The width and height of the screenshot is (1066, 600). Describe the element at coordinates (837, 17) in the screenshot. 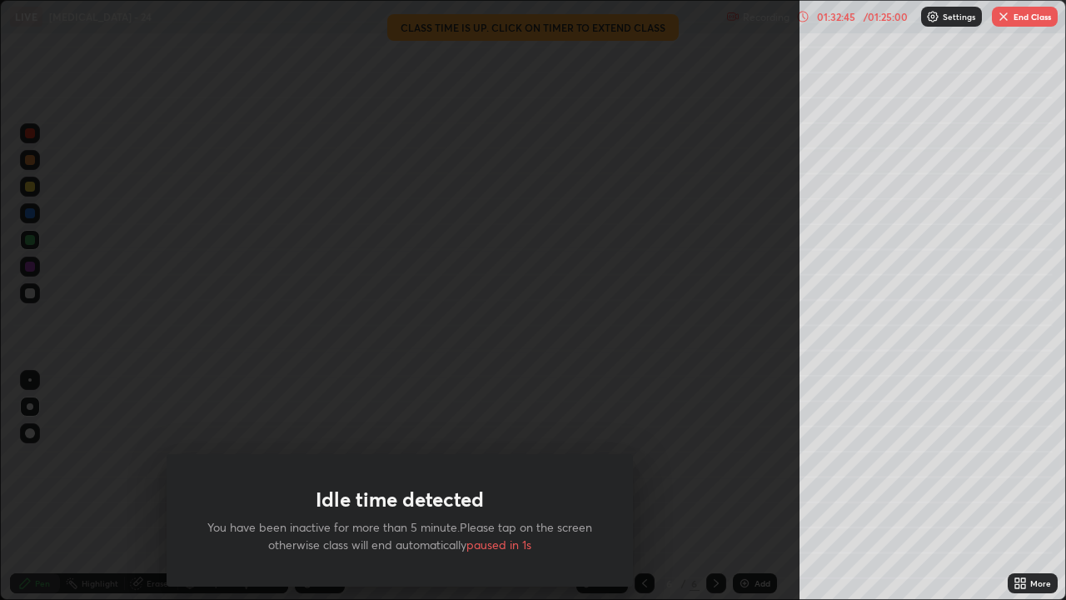

I see `div: 01:32:45` at that location.